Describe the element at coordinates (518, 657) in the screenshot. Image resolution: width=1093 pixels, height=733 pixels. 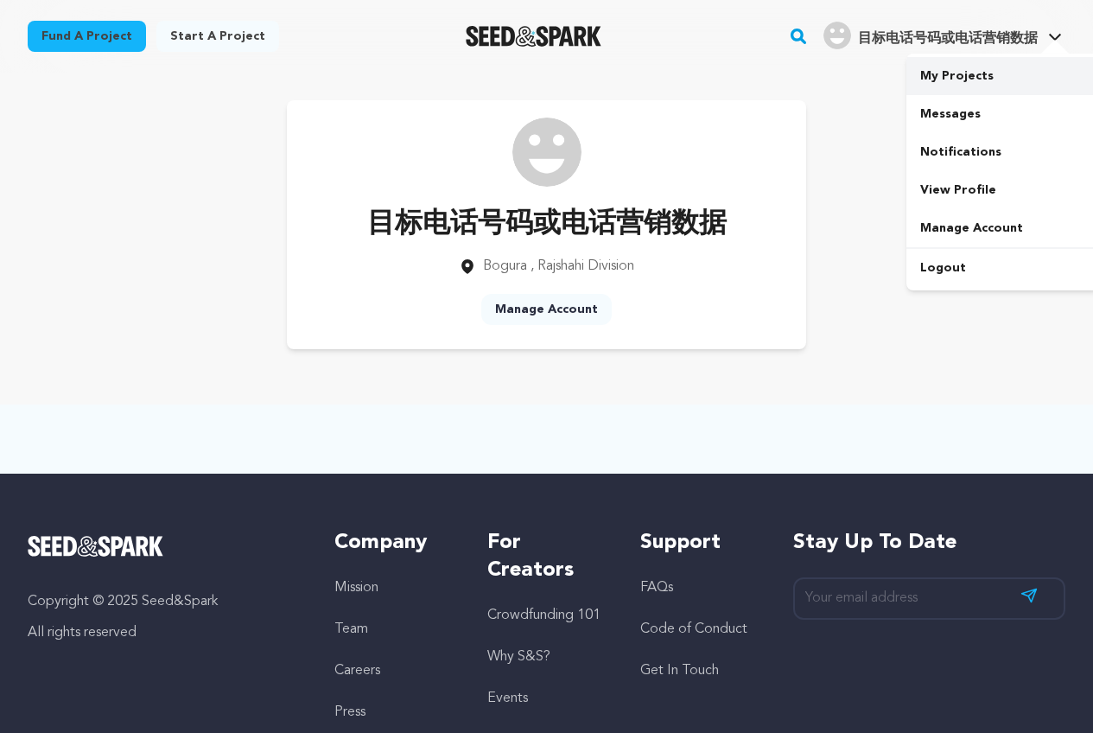
I see `a: Why S&S?` at that location.